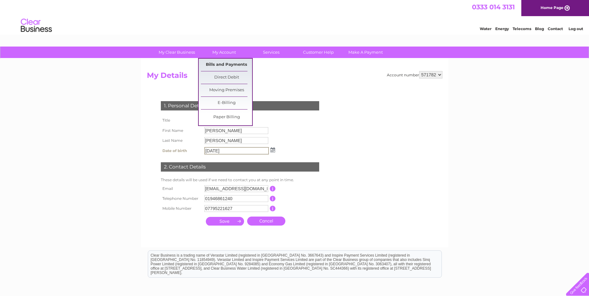 The image size is (589, 296). What do you see at coordinates (493, 7) in the screenshot?
I see `span: 0333 014 3131` at bounding box center [493, 7].